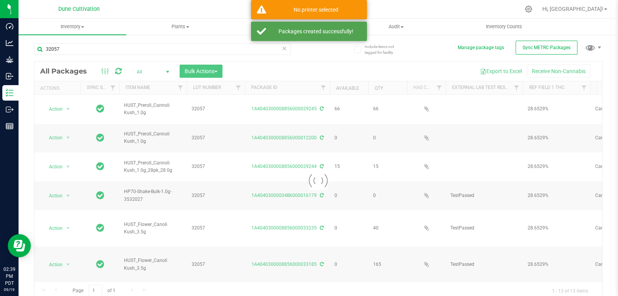 Image resolution: width=618 pixels, height=296 pixels. Describe the element at coordinates (396, 27) in the screenshot. I see `a: Audit` at that location.